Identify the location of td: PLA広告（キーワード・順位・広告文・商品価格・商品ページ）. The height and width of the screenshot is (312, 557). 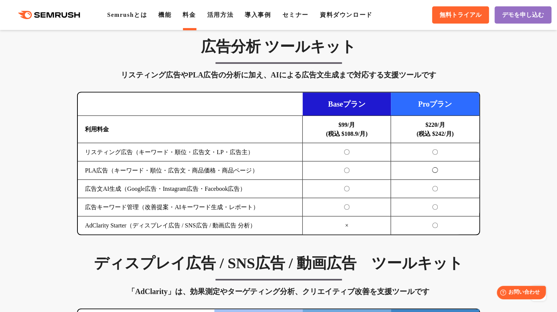
(190, 170).